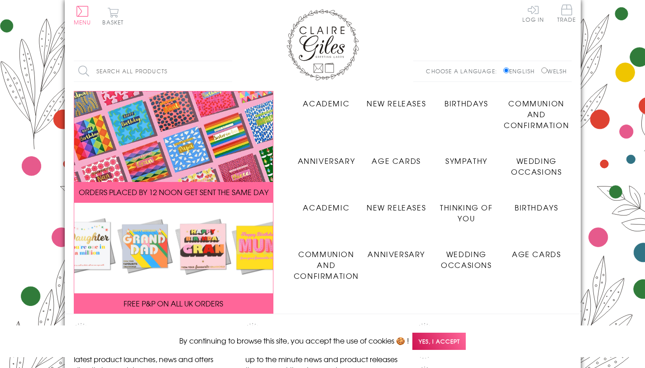 This screenshot has height=368, width=645. I want to click on span: Menu, so click(82, 22).